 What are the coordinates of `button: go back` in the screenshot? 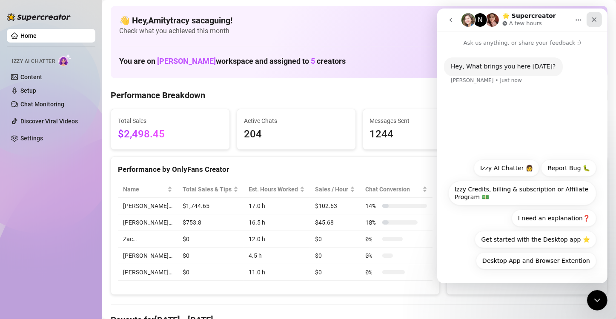 It's located at (14, 11).